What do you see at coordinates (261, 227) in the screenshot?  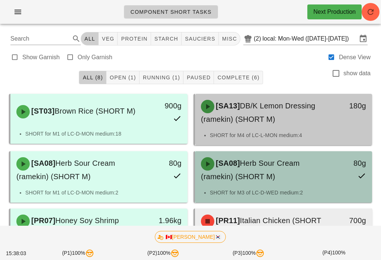 I see `span: Italian Chicken (SHORT M)` at bounding box center [261, 227].